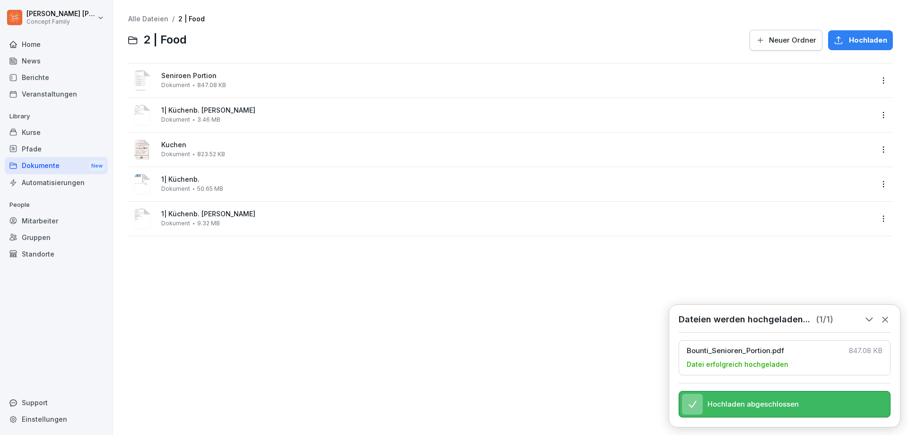 The width and height of the screenshot is (908, 435). Describe the element at coordinates (191, 18) in the screenshot. I see `a: 2 | Food` at that location.